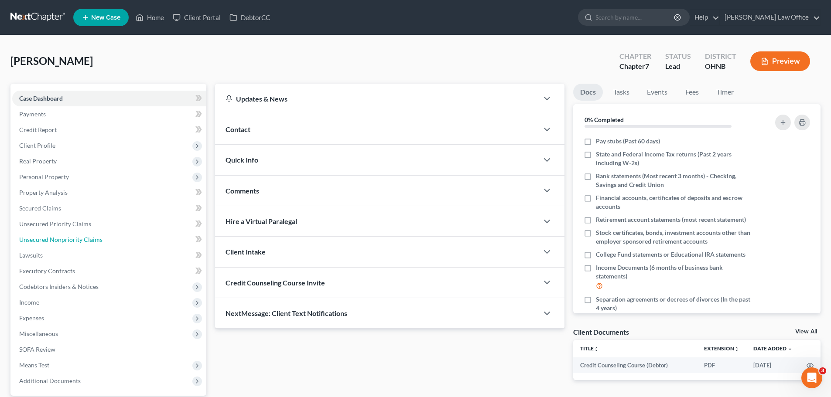 Image resolution: width=831 pixels, height=397 pixels. What do you see at coordinates (150, 17) in the screenshot?
I see `a: Home` at bounding box center [150, 17].